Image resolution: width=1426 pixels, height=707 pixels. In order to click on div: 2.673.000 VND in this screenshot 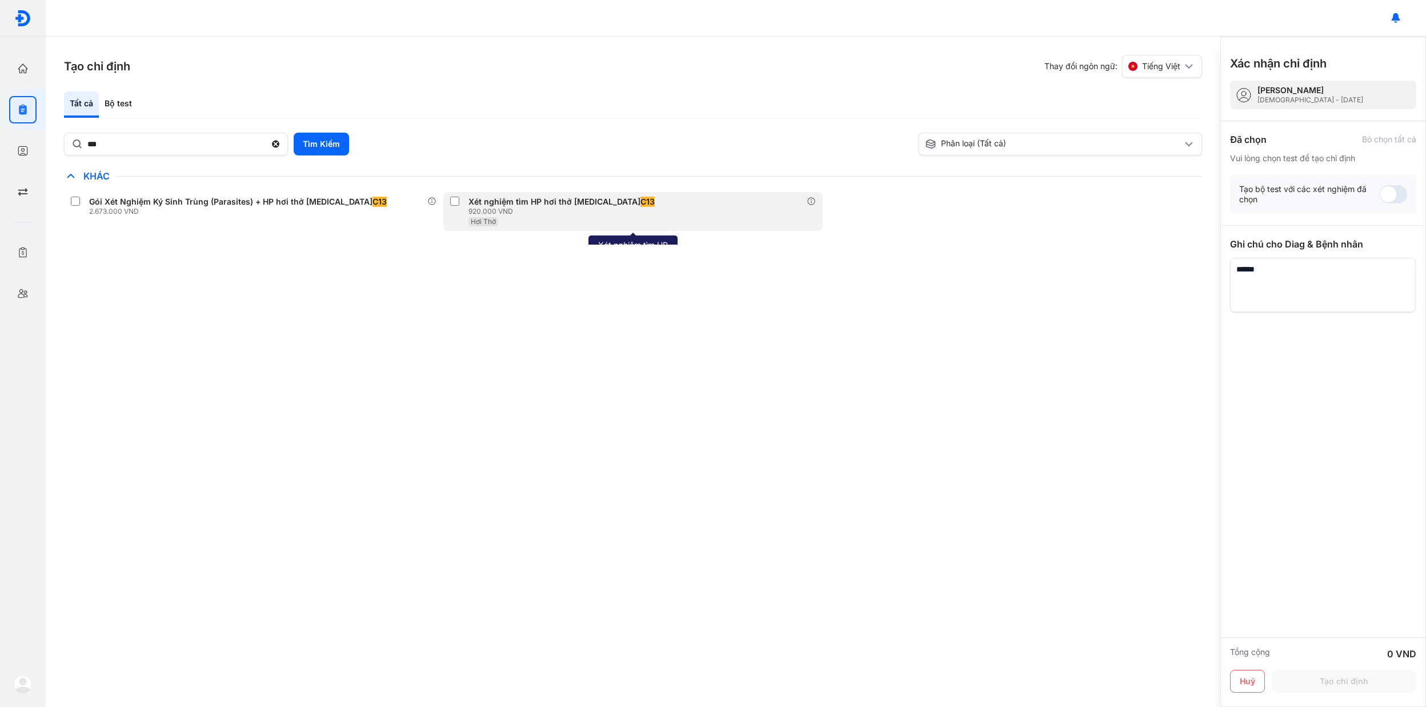, I will do `click(240, 211)`.